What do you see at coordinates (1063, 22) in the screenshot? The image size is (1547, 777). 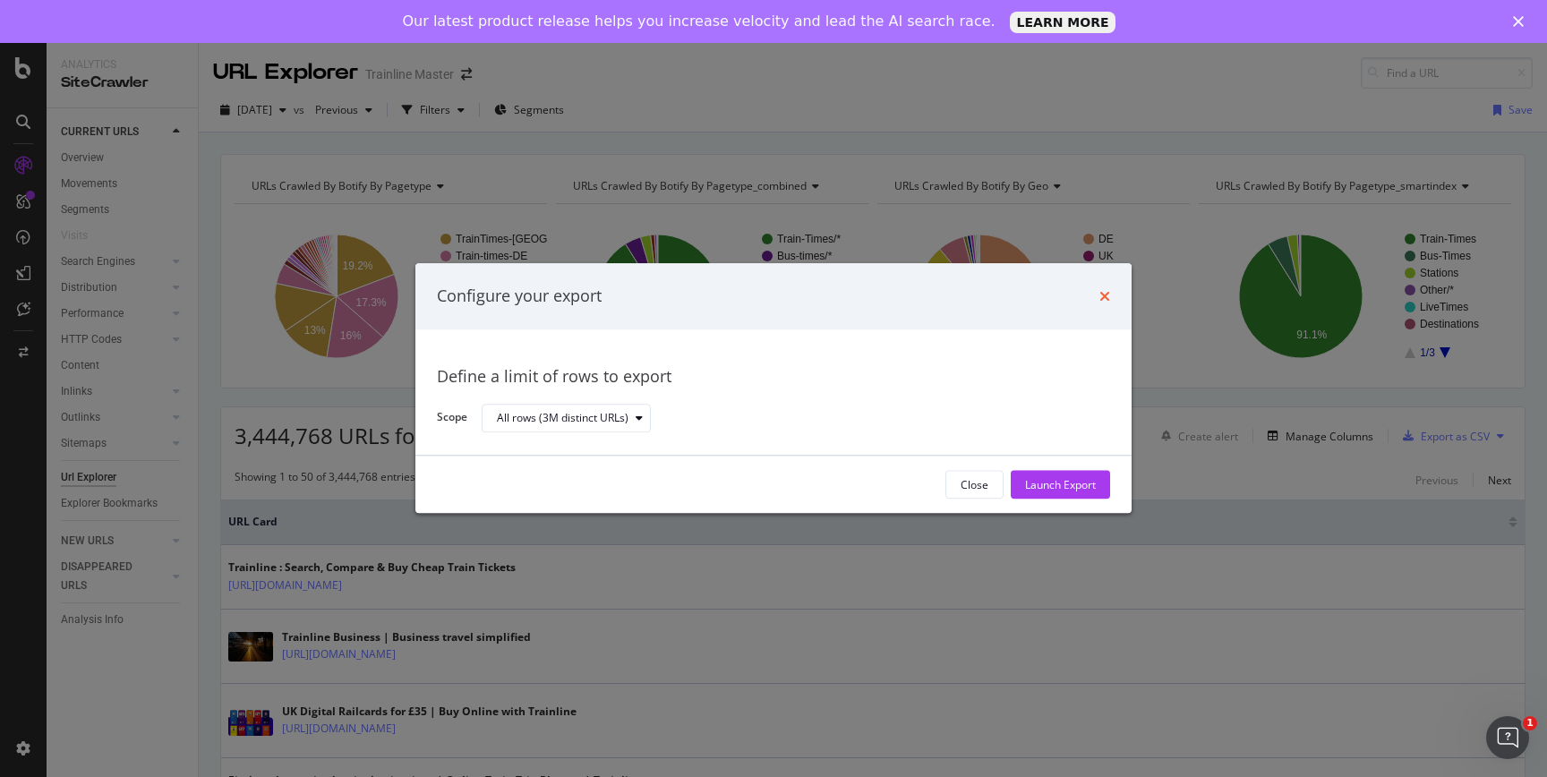 I see `a: LEARN MORE` at bounding box center [1063, 22].